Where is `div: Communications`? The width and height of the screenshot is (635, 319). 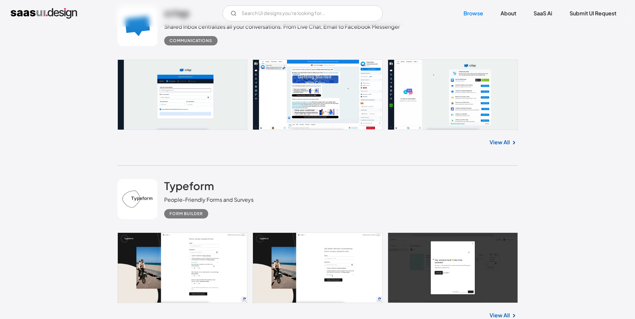 div: Communications is located at coordinates (191, 41).